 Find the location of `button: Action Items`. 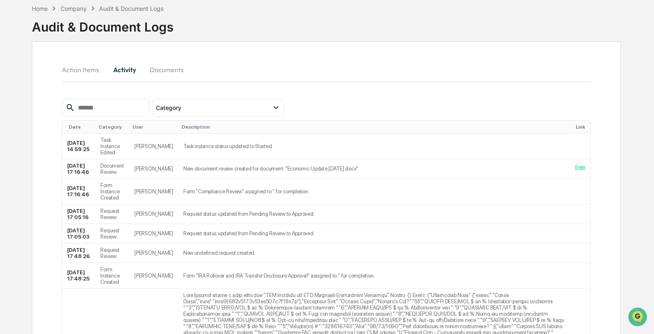

button: Action Items is located at coordinates (84, 70).